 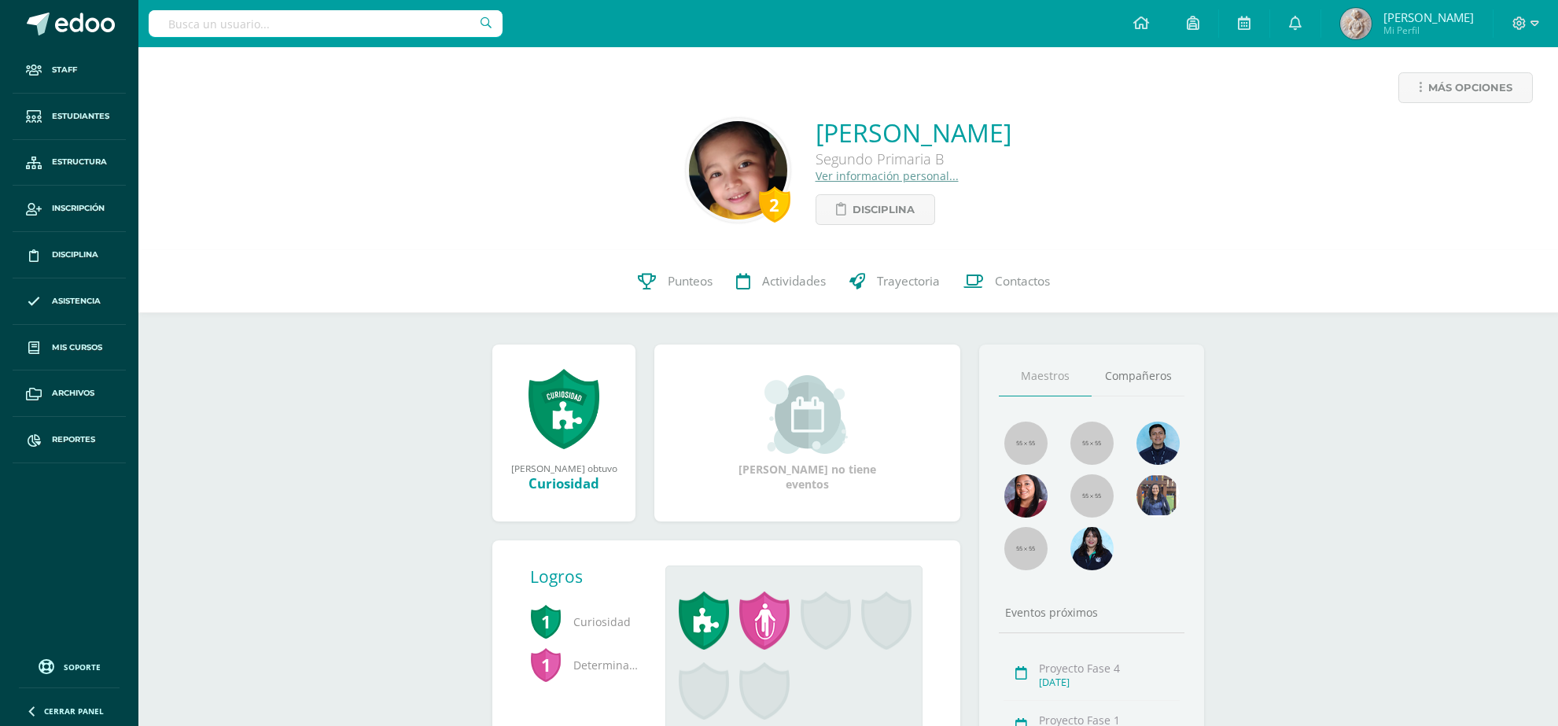 I want to click on a: Staff, so click(x=69, y=70).